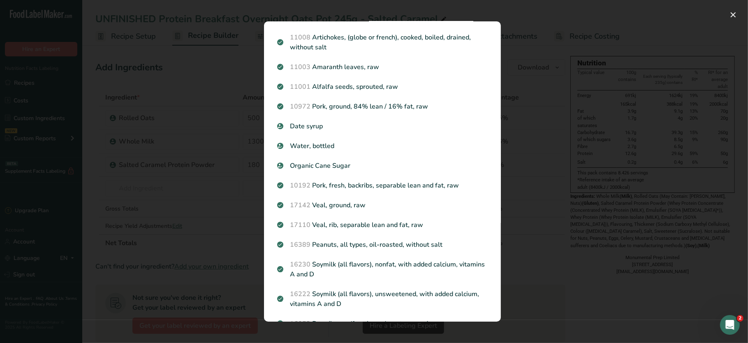 This screenshot has height=343, width=748. I want to click on p: Broadbeans (fava beans), mature seeds, raw, so click(383, 324).